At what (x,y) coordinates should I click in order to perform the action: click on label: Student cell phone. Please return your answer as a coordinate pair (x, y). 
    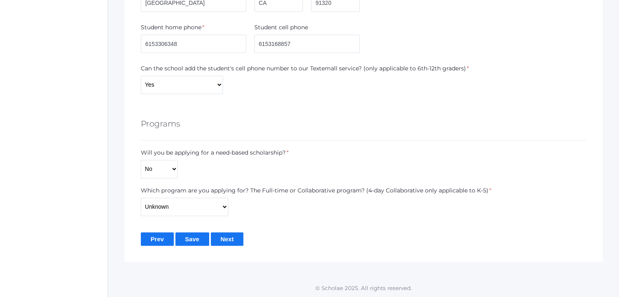
    Looking at the image, I should click on (281, 27).